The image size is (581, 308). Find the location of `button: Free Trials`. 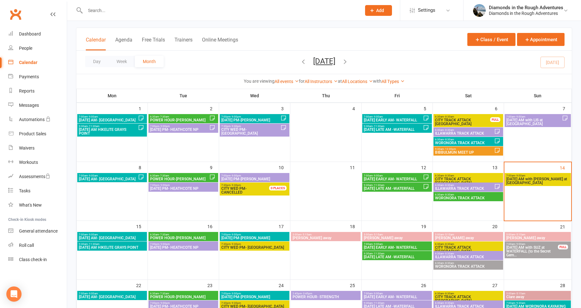

button: Free Trials is located at coordinates (153, 43).